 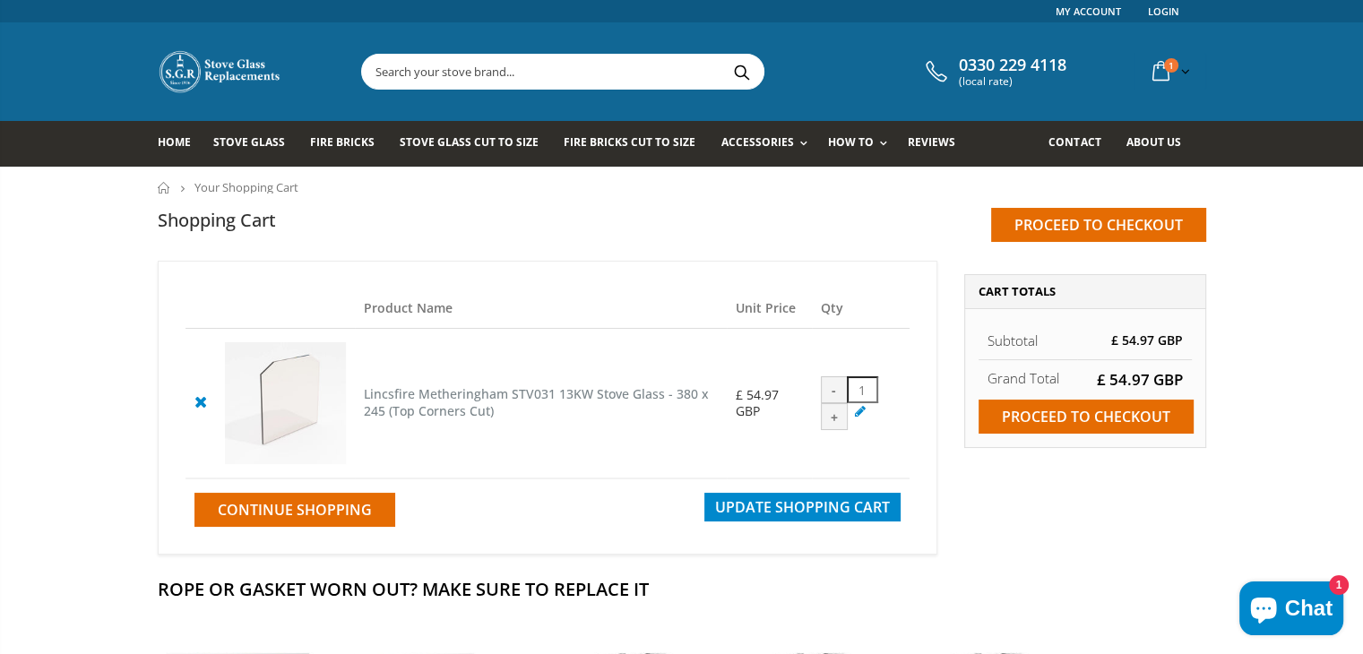 I want to click on a: Accessories, so click(x=768, y=143).